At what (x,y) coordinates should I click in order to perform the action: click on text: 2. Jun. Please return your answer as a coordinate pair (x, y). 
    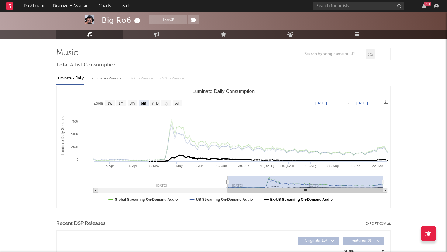
    Looking at the image, I should click on (199, 166).